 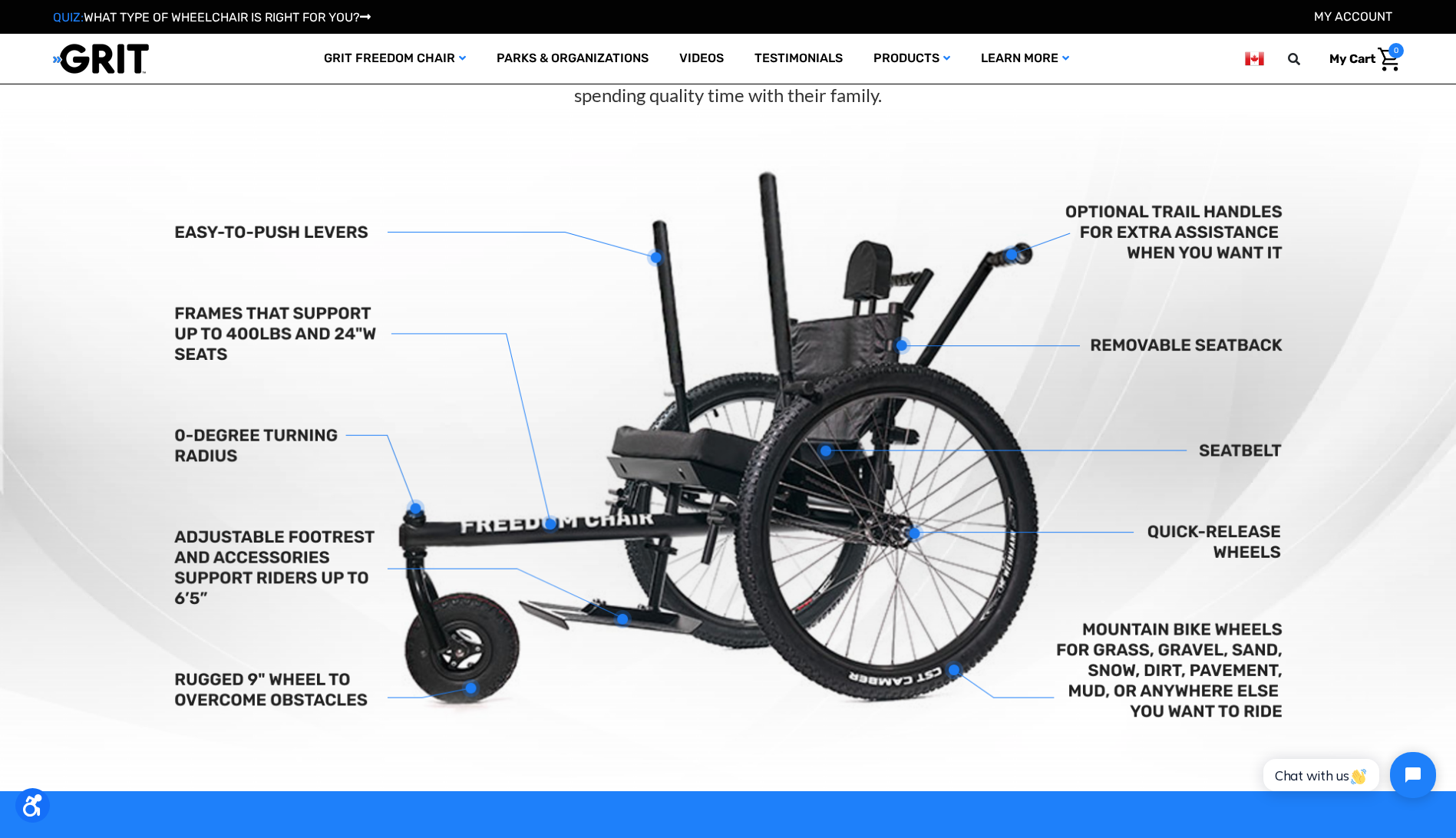 I want to click on a: Learn More, so click(x=1024, y=58).